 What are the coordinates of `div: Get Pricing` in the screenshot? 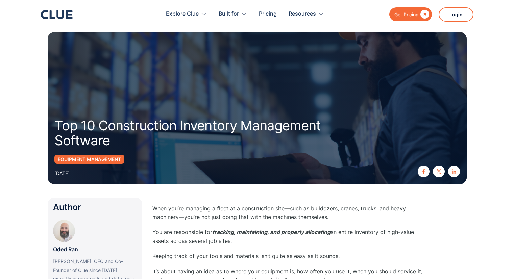 It's located at (407, 14).